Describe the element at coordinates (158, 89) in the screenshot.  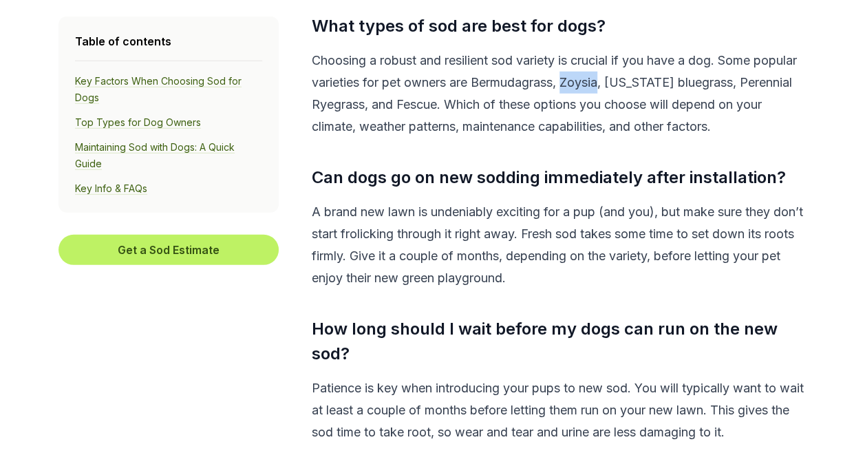
I see `a: Key Factors When Choosing Sod for Dogs` at that location.